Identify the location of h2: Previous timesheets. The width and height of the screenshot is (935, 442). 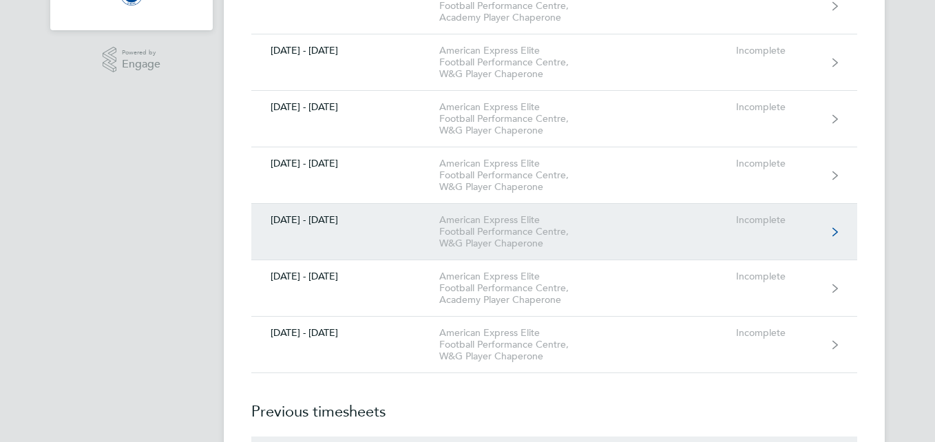
(554, 405).